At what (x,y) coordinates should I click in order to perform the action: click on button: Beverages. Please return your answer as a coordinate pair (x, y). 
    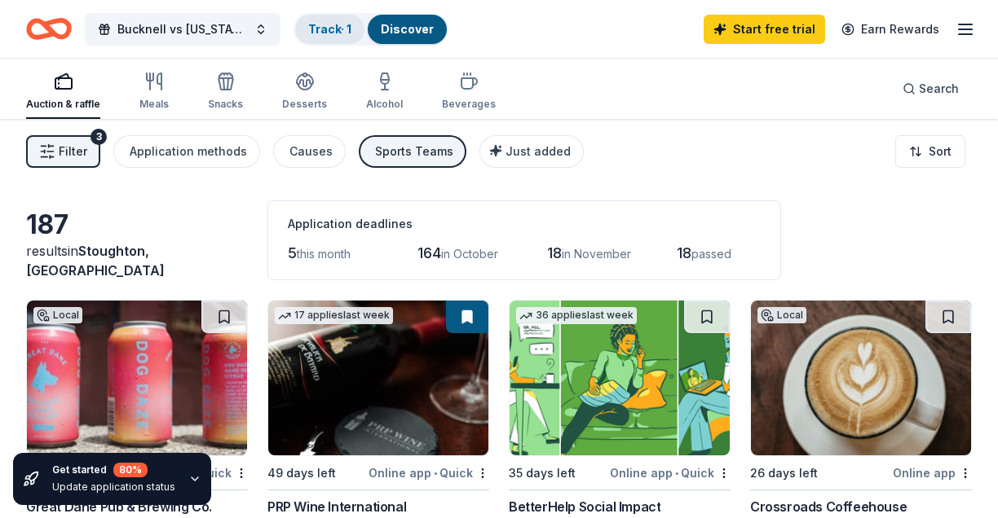
    Looking at the image, I should click on (469, 92).